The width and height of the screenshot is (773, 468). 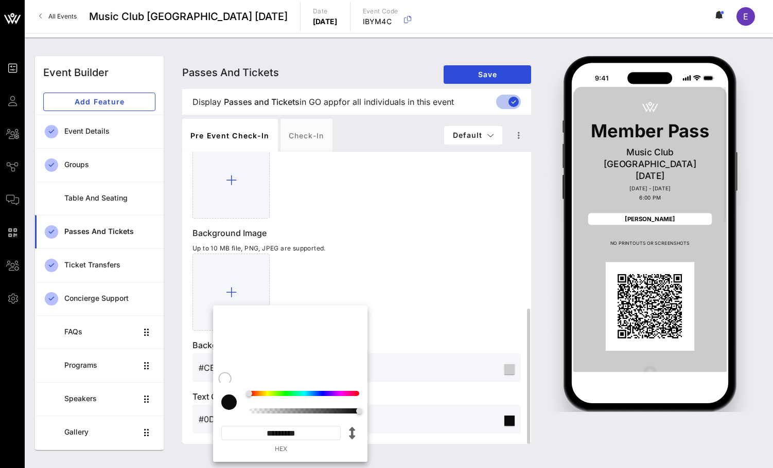 What do you see at coordinates (99, 101) in the screenshot?
I see `span: Add Feature` at bounding box center [99, 101].